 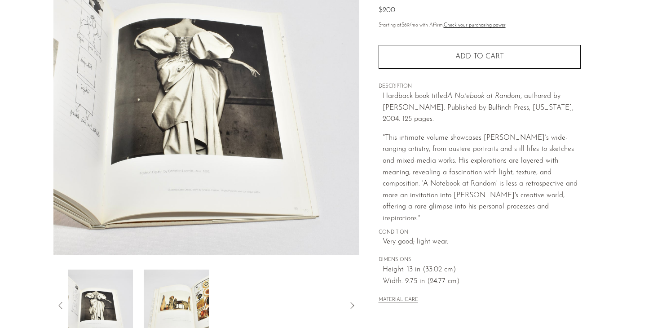 I want to click on span: Width: 9.75 in (24.77 cm), so click(x=481, y=281).